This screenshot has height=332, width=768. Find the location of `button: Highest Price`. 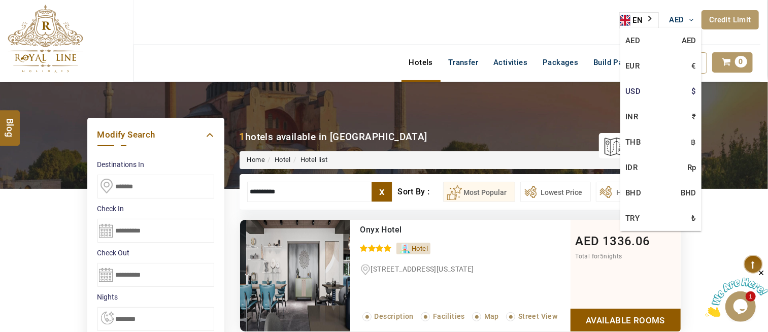

button: Highest Price is located at coordinates (632, 192).